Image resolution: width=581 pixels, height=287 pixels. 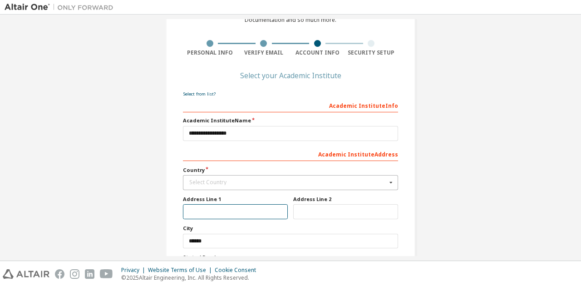 What do you see at coordinates (106, 273) in the screenshot?
I see `img: youtube.svg` at bounding box center [106, 273].